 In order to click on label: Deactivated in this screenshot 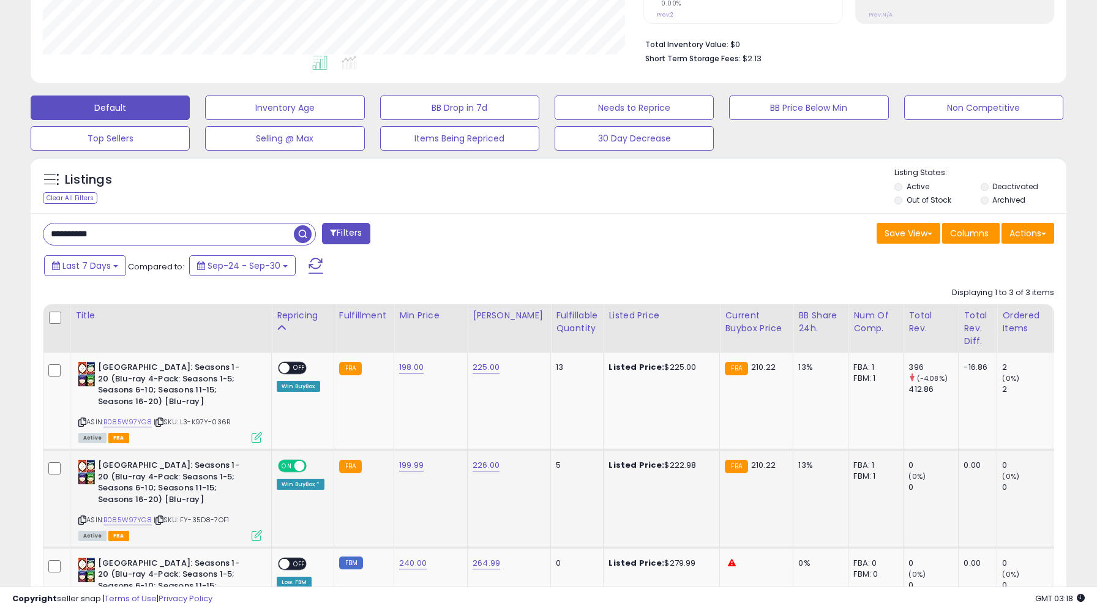, I will do `click(1015, 186)`.